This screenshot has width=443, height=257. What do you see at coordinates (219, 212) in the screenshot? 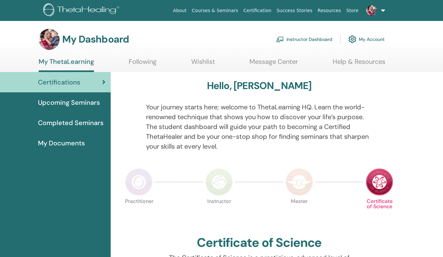
I see `p: Instructor` at bounding box center [219, 212].